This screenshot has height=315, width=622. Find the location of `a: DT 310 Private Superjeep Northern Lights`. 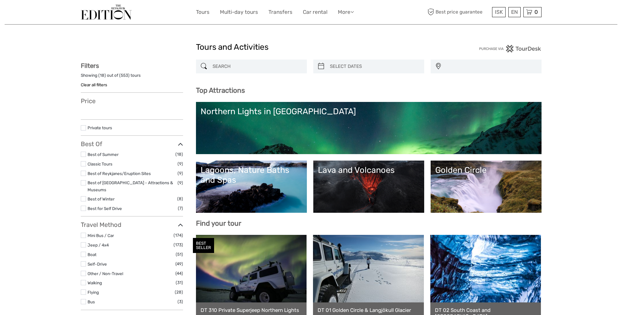

a: DT 310 Private Superjeep Northern Lights is located at coordinates (251, 310).